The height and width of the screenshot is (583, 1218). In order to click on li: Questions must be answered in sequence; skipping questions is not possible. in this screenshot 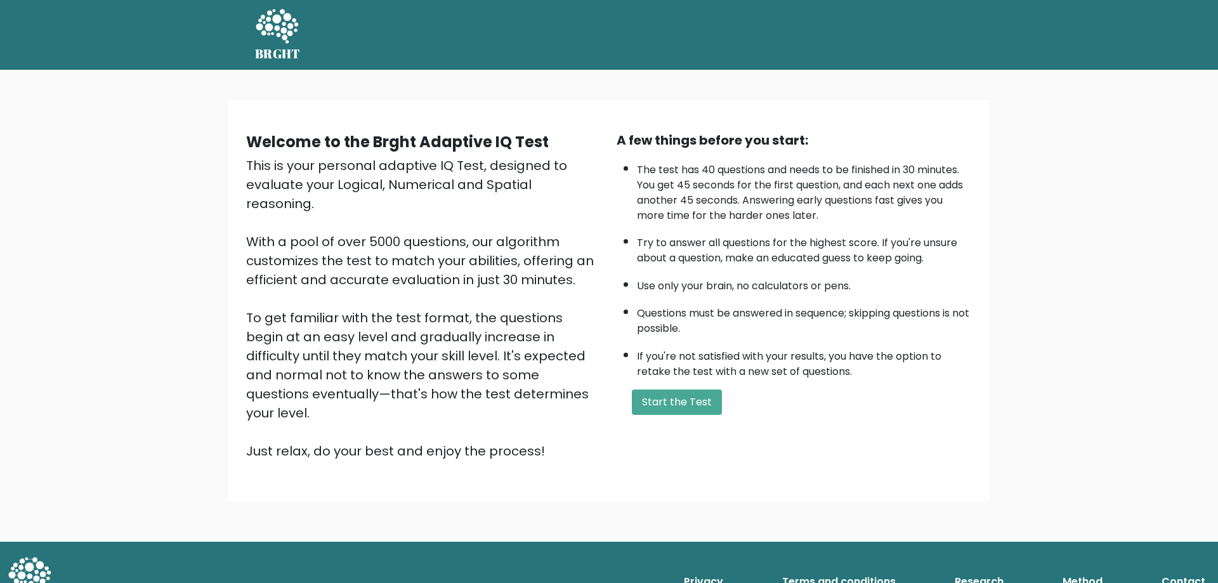, I will do `click(804, 318)`.